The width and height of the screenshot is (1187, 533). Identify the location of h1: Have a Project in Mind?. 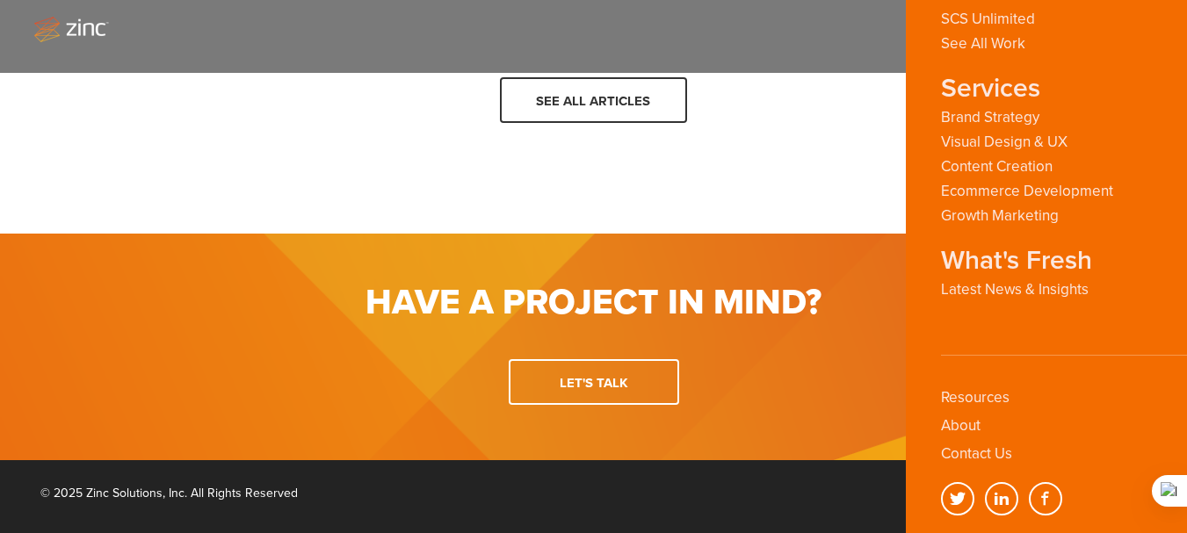
(594, 302).